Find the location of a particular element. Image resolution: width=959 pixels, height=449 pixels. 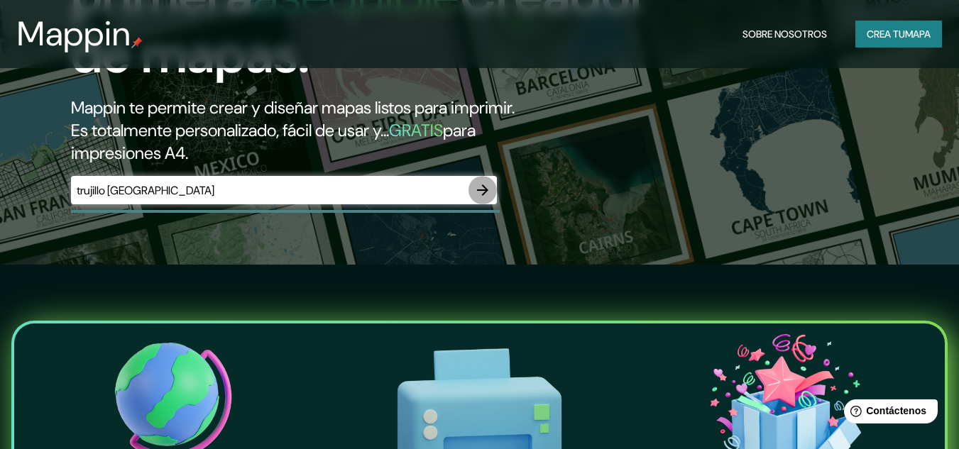

button: Sobre nosotros is located at coordinates (784, 34).